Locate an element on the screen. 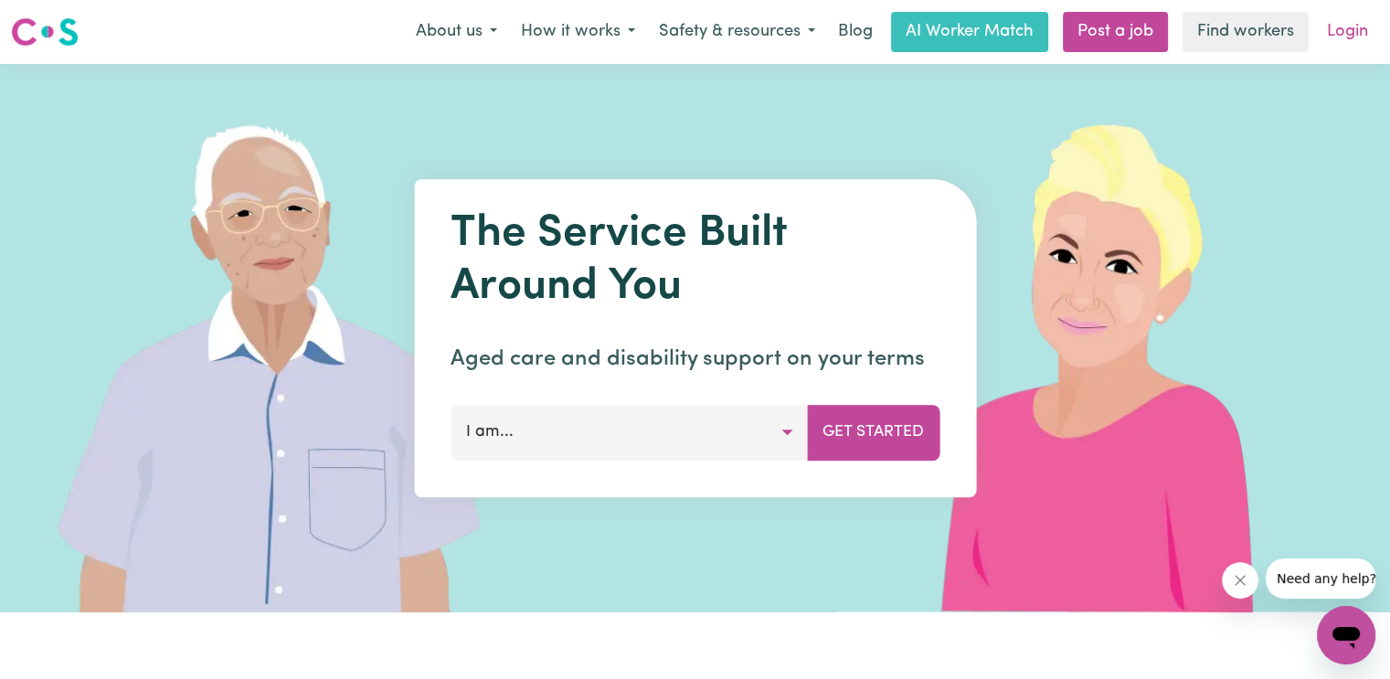 This screenshot has width=1390, height=679. a: Blog is located at coordinates (855, 32).